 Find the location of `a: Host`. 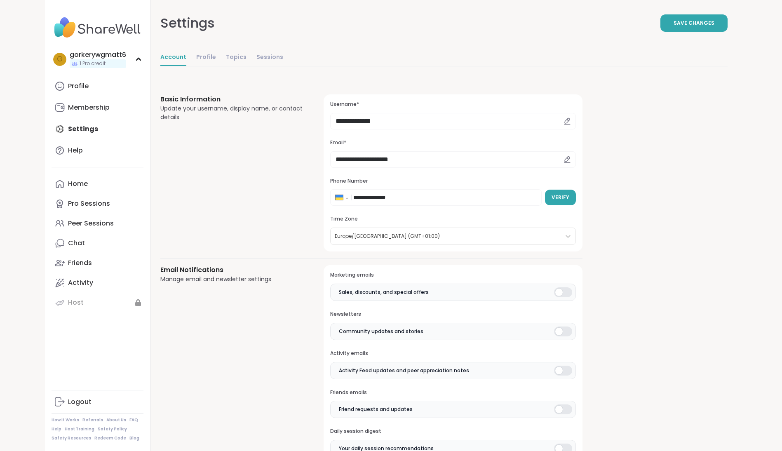

a: Host is located at coordinates (97, 302).